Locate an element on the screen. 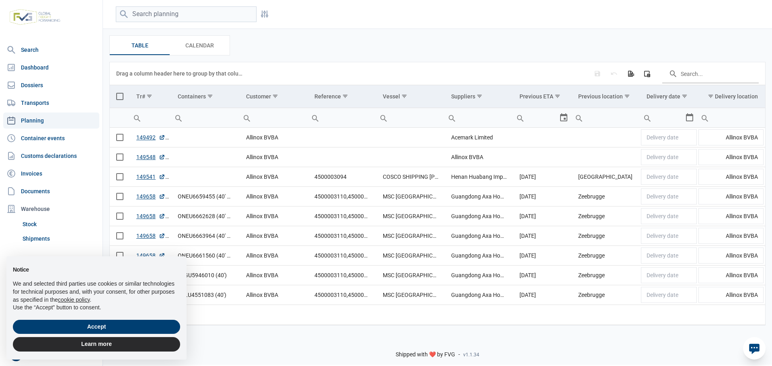 This screenshot has width=772, height=366. td: ONEU6662628 (40' HQ) is located at coordinates (205, 216).